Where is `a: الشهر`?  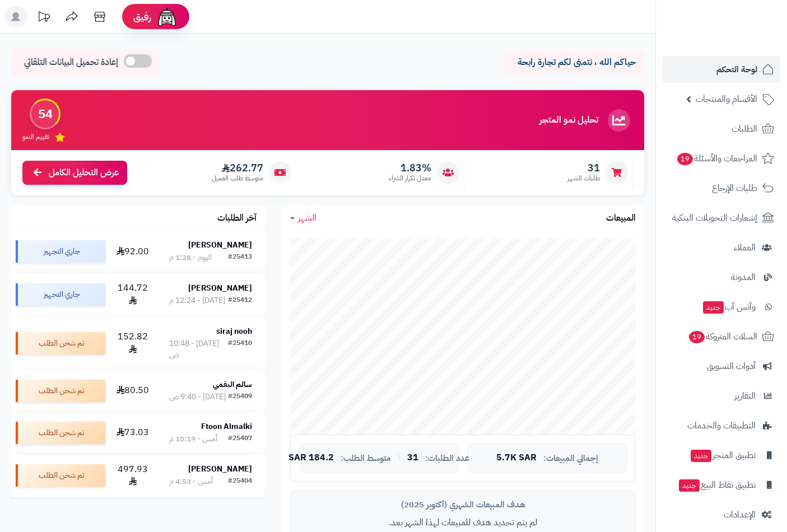 a: الشهر is located at coordinates (303, 218).